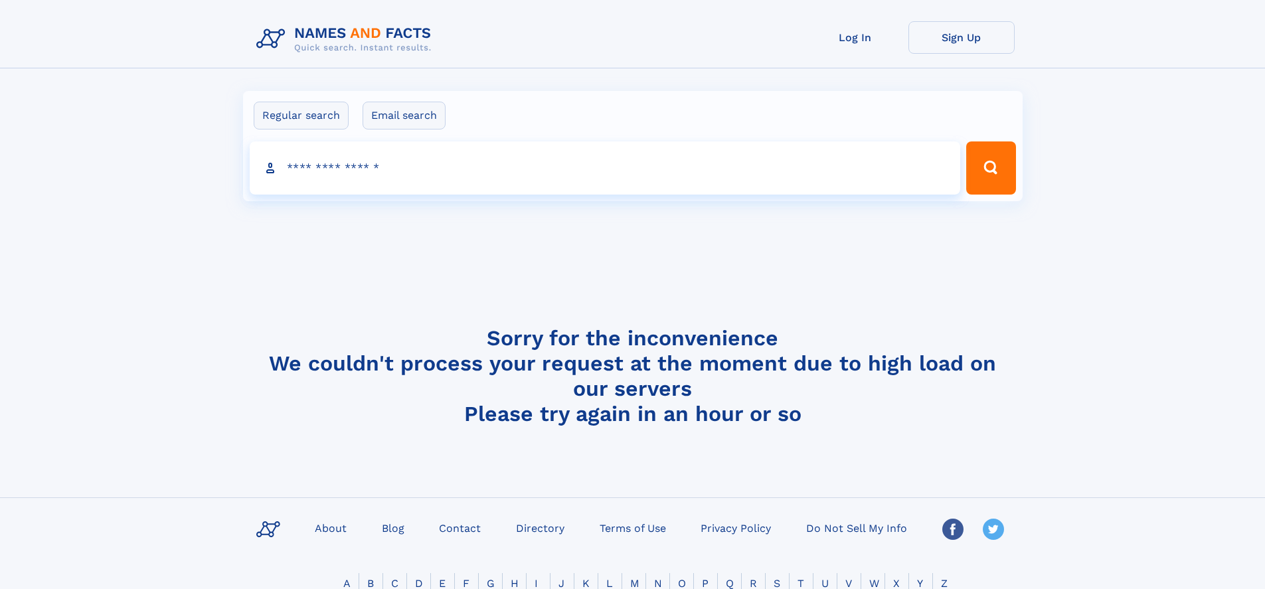 The image size is (1265, 589). What do you see at coordinates (633, 527) in the screenshot?
I see `a: Terms of Use` at bounding box center [633, 527].